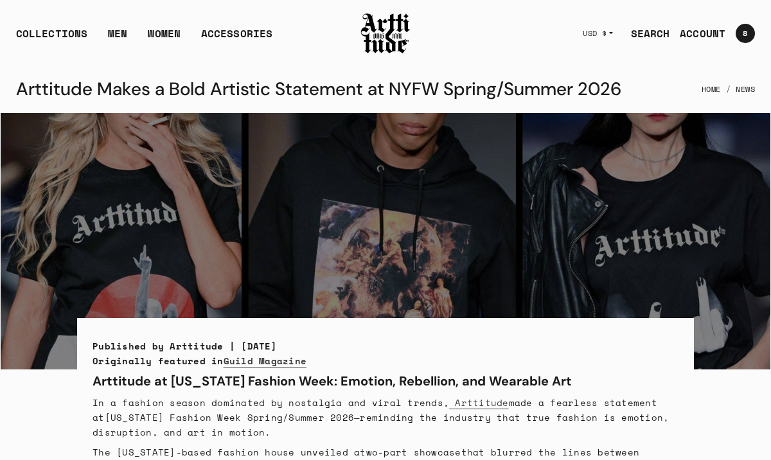 The image size is (771, 460). What do you see at coordinates (481, 402) in the screenshot?
I see `span: Arttitude` at bounding box center [481, 402].